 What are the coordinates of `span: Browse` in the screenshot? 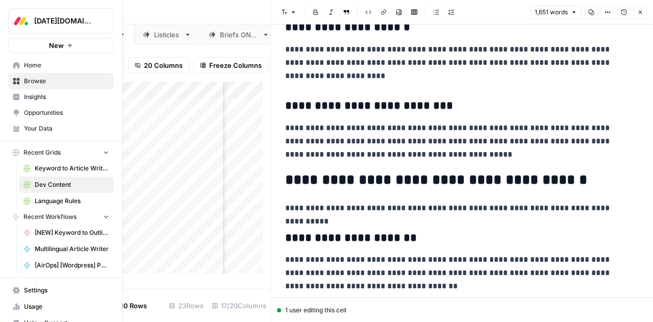 It's located at (66, 81).